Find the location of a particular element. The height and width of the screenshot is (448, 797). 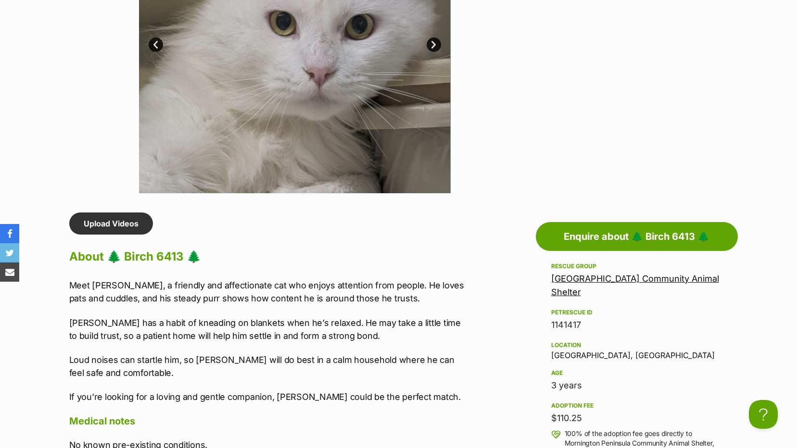

h4: Medical notes is located at coordinates (268, 422).